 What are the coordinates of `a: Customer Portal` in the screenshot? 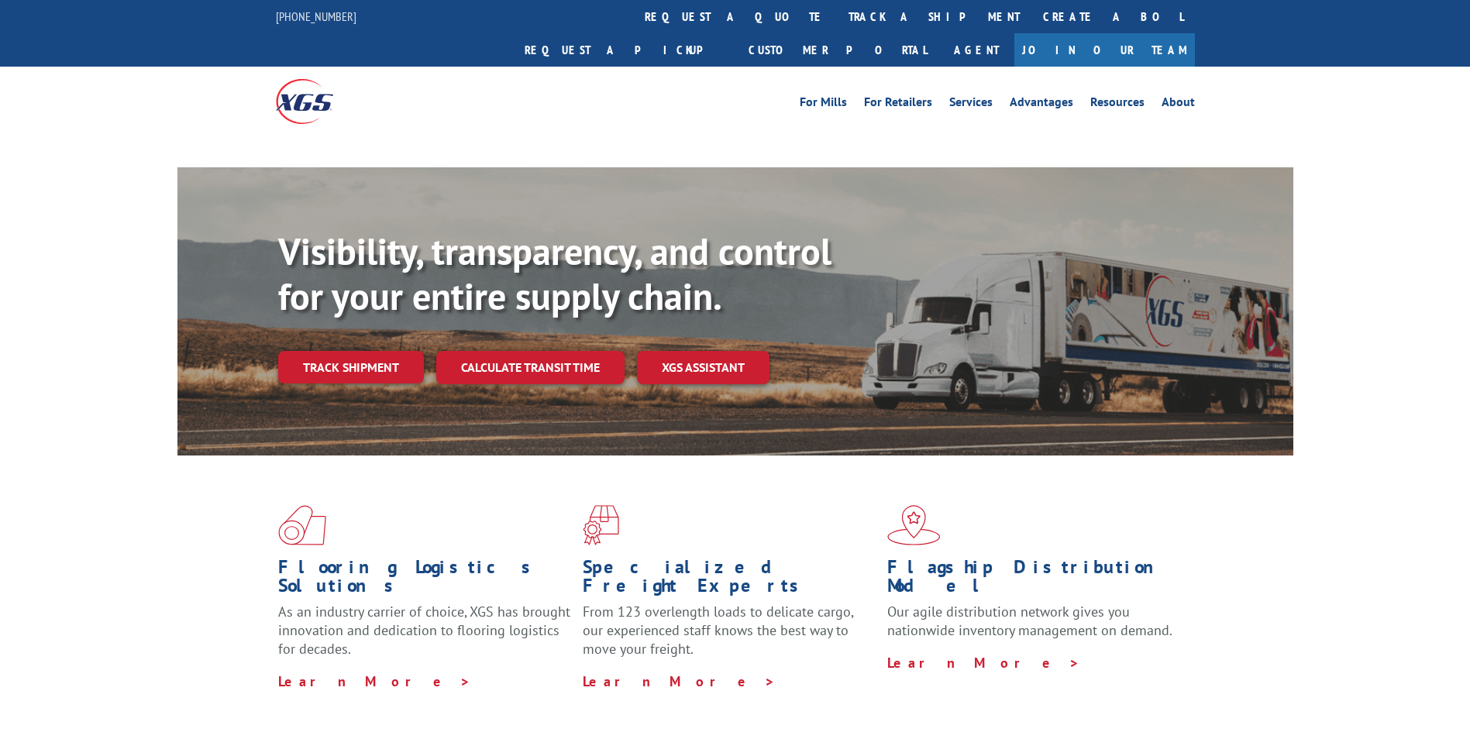 It's located at (838, 50).